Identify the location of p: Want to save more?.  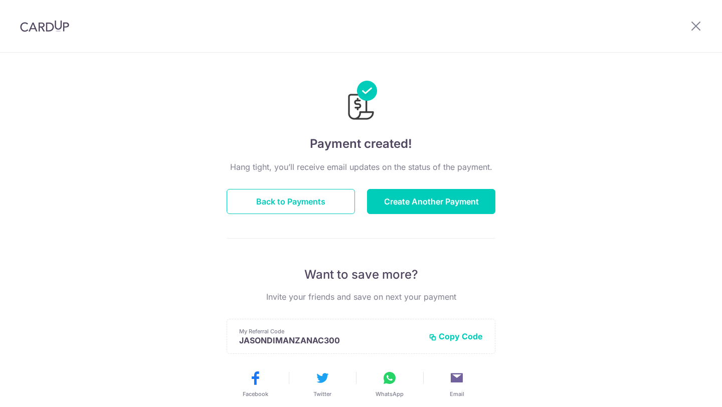
(361, 275).